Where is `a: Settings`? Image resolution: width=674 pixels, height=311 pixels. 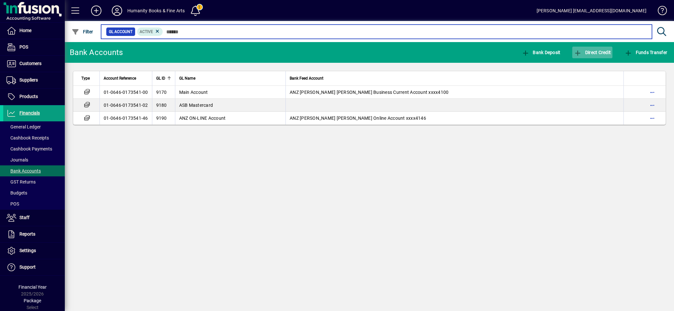 a: Settings is located at coordinates (34, 251).